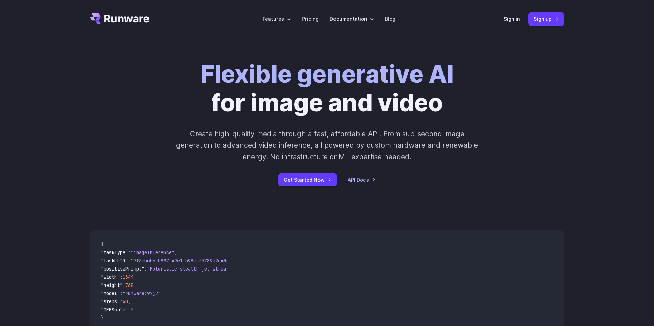 This screenshot has height=326, width=654. I want to click on span: "positivePrompt", so click(123, 269).